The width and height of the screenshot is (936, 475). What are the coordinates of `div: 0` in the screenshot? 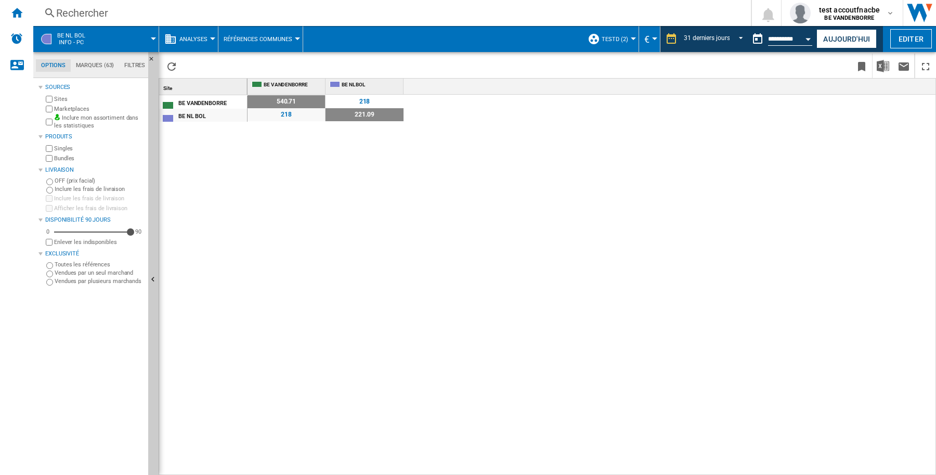 It's located at (48, 231).